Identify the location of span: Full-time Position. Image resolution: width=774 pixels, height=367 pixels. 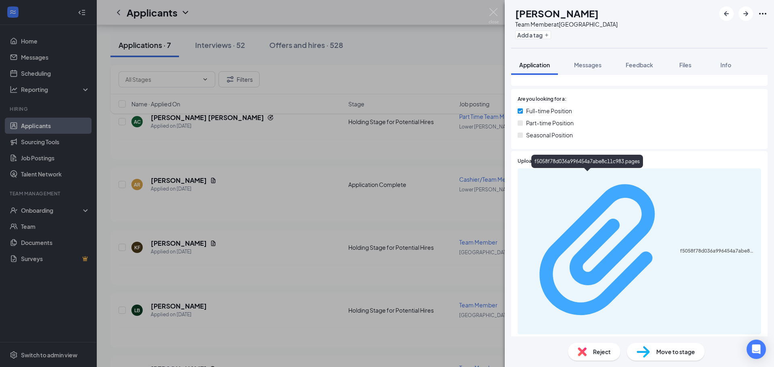
(549, 111).